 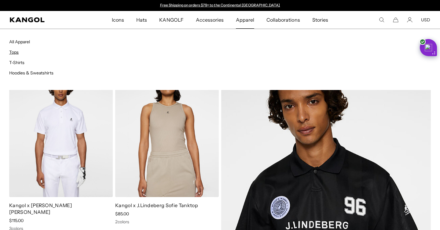 I want to click on a: Tops, so click(x=14, y=52).